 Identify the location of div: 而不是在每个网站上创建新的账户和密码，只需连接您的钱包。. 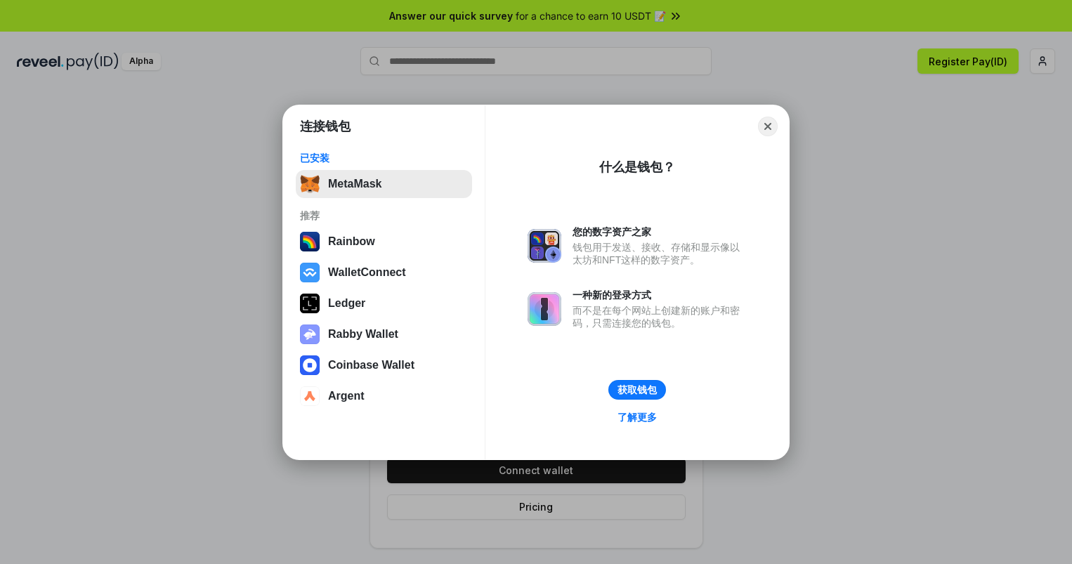
(660, 317).